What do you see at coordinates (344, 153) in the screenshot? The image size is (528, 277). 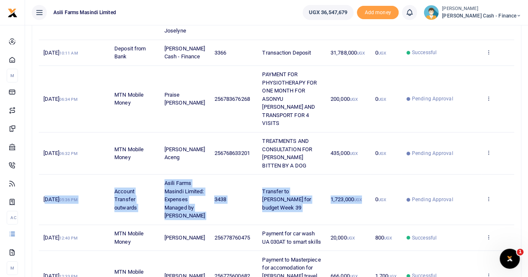 I see `span: 435,000` at bounding box center [344, 153].